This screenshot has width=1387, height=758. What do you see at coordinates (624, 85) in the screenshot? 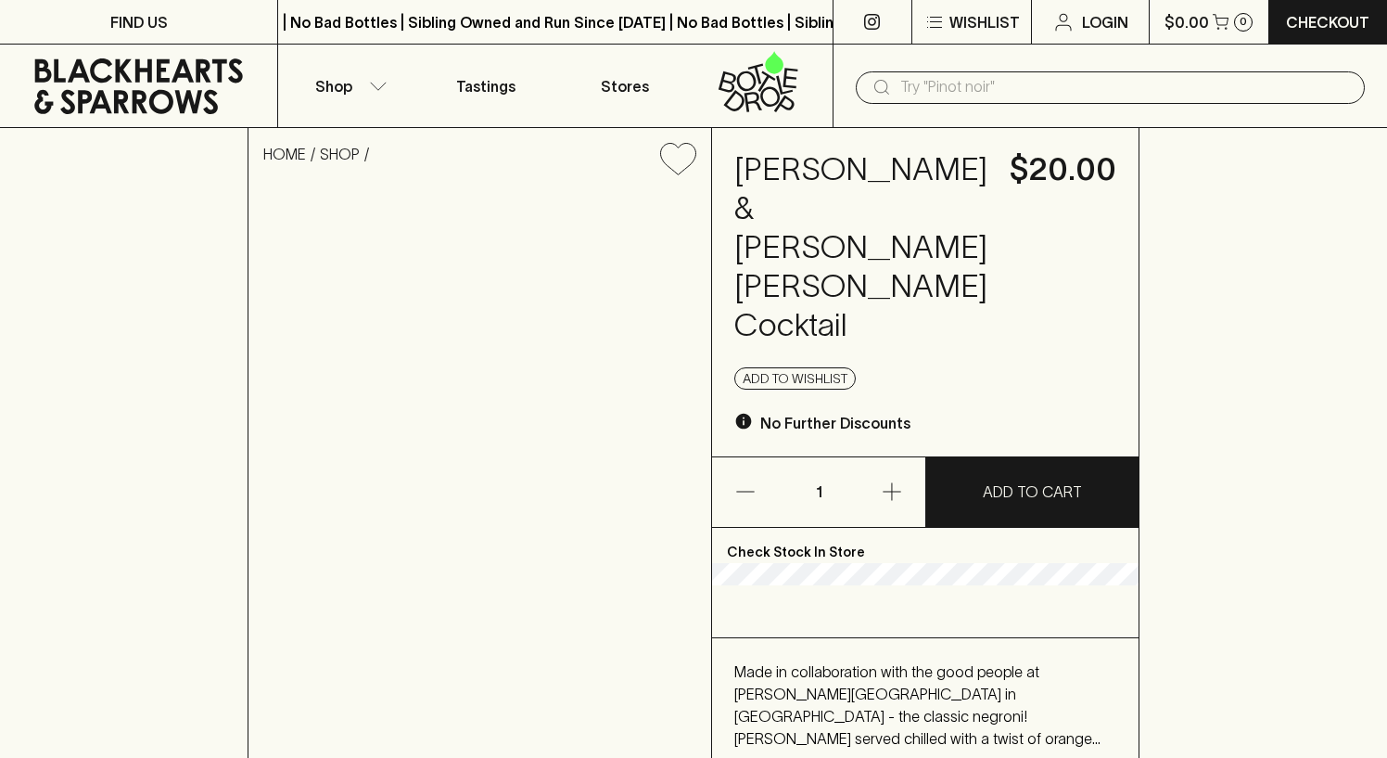
I see `a: Stores` at bounding box center [624, 85].